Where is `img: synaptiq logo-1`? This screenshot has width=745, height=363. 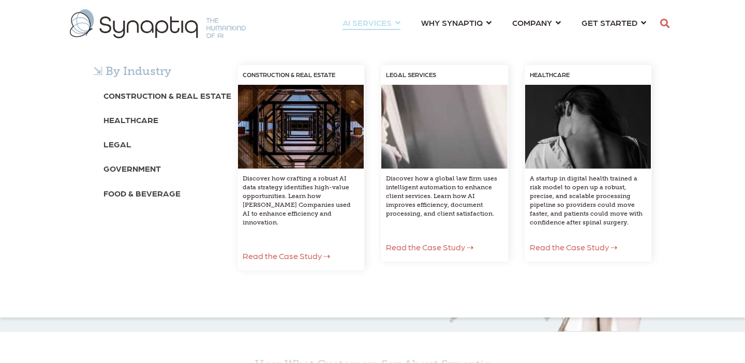 img: synaptiq logo-1 is located at coordinates (158, 24).